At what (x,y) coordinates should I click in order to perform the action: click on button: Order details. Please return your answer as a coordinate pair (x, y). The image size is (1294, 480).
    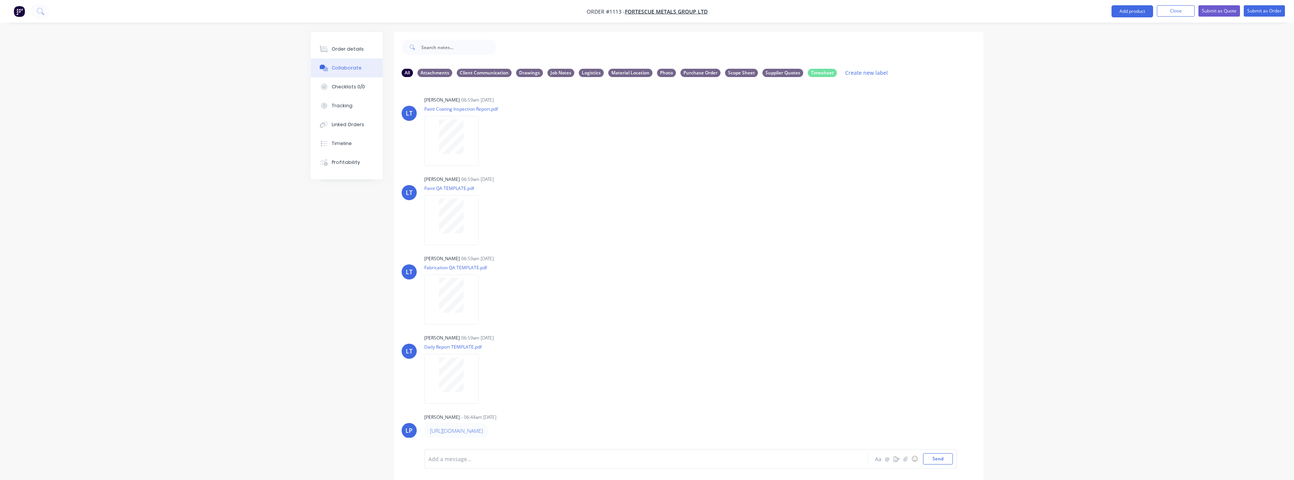
    Looking at the image, I should click on (347, 49).